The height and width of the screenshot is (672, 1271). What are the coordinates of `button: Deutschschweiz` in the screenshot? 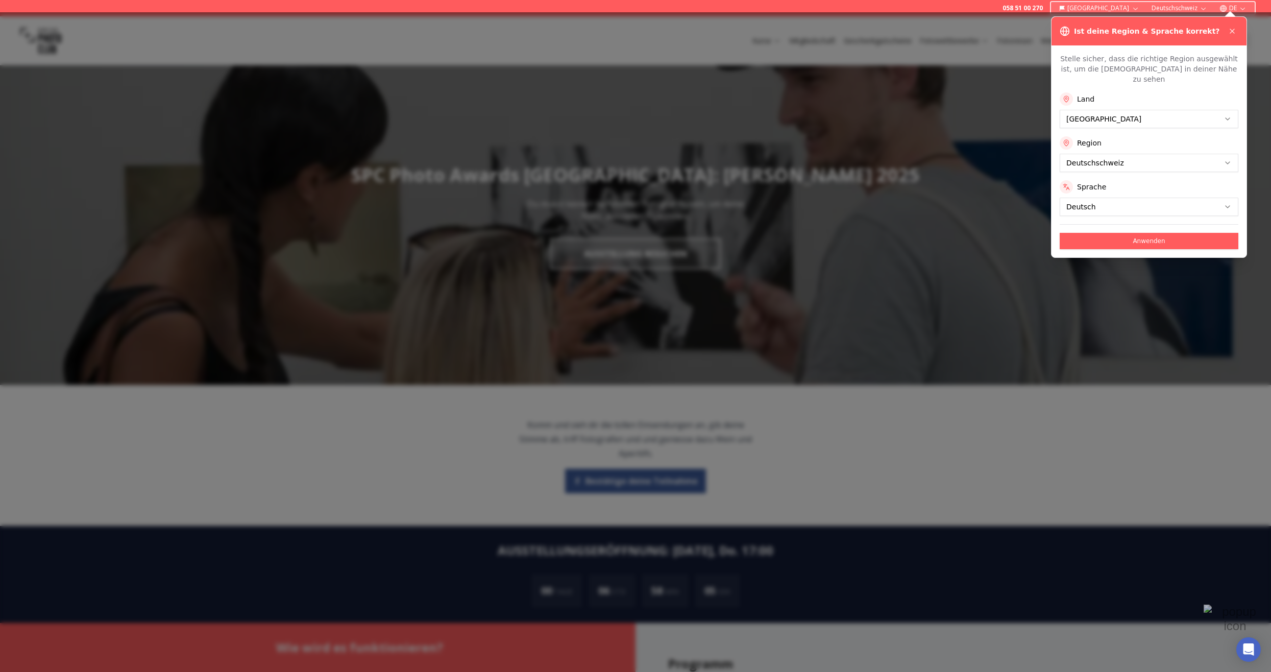 It's located at (1179, 8).